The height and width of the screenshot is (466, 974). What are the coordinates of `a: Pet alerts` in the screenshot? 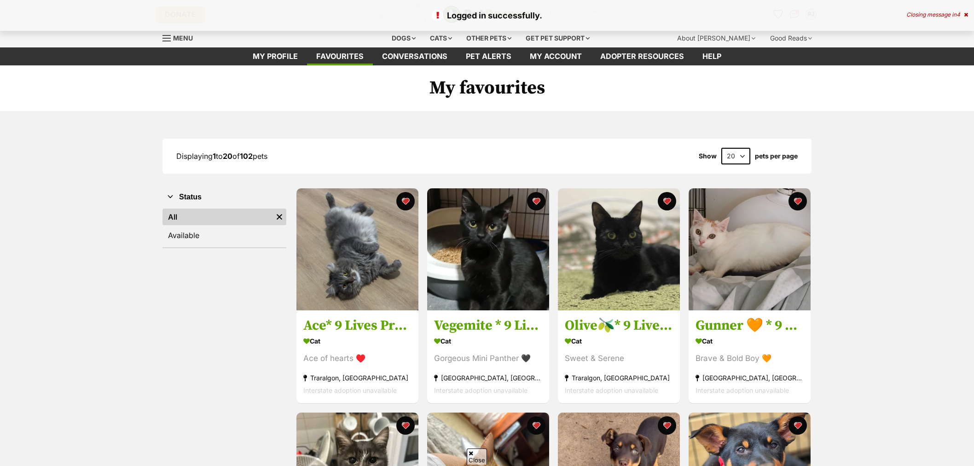 It's located at (488, 56).